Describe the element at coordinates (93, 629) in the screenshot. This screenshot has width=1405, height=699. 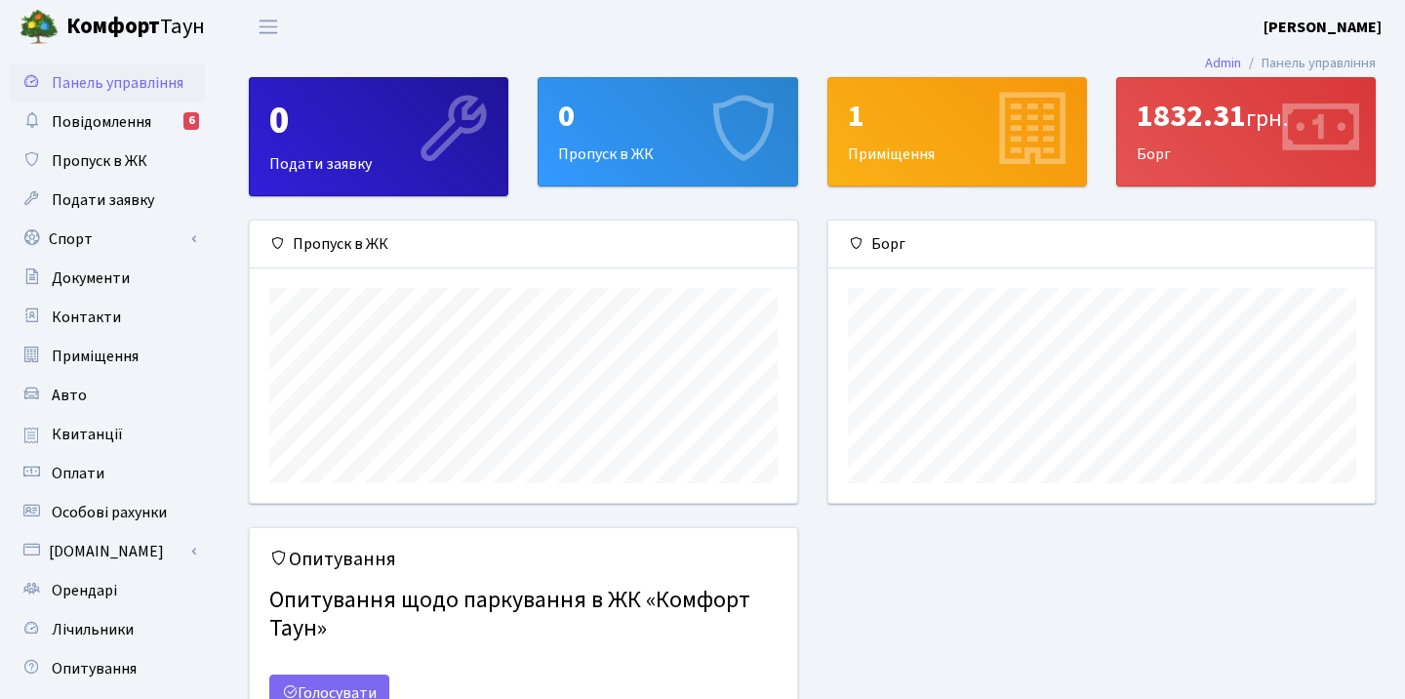
I see `span: Лічильники` at that location.